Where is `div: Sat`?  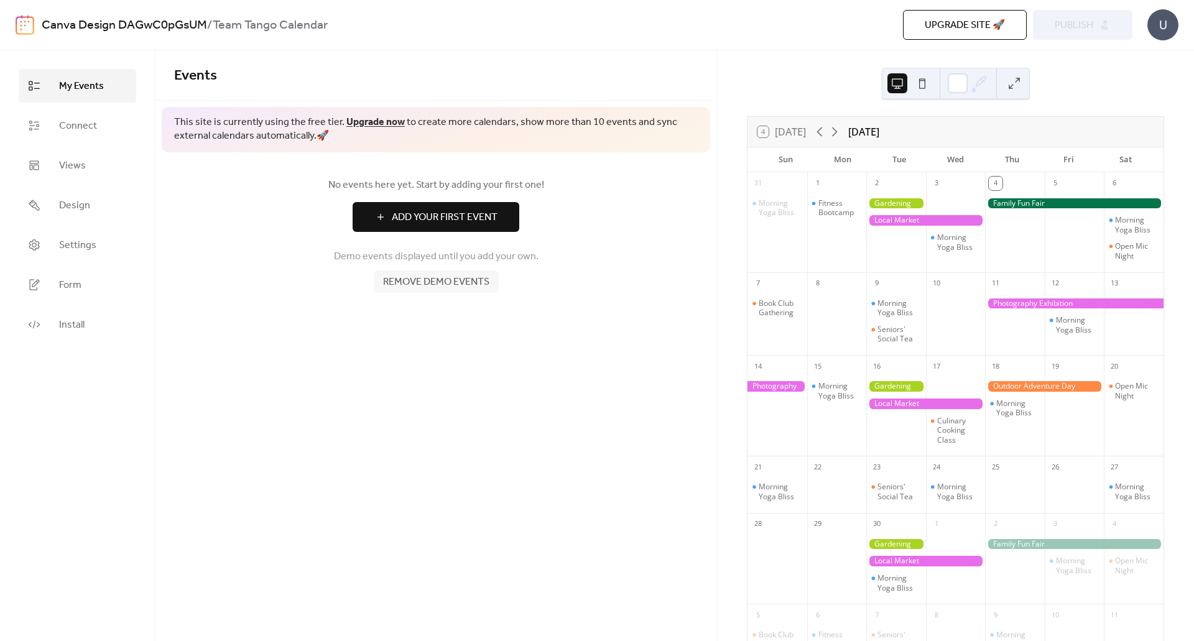 div: Sat is located at coordinates (1125, 160).